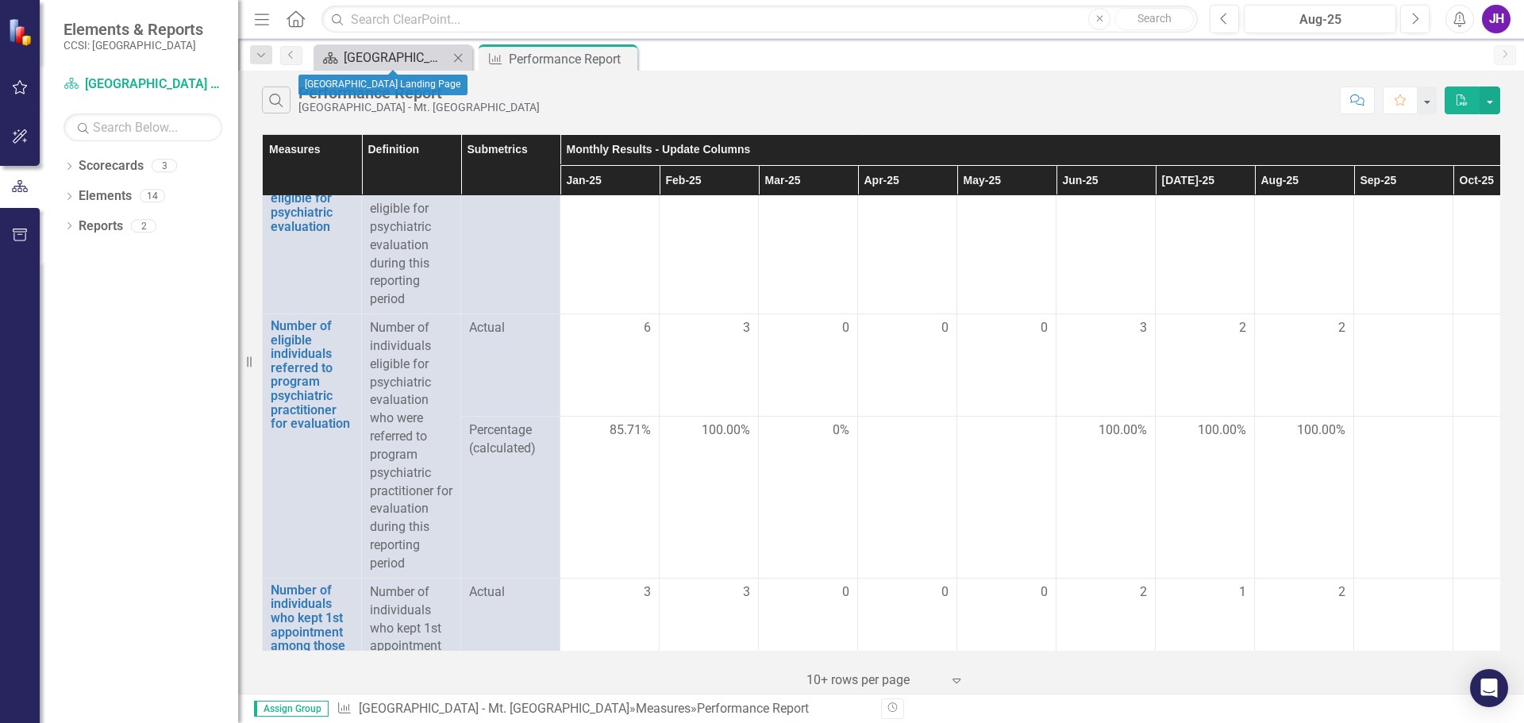 The width and height of the screenshot is (1524, 723). Describe the element at coordinates (1496, 19) in the screenshot. I see `div: JH` at that location.